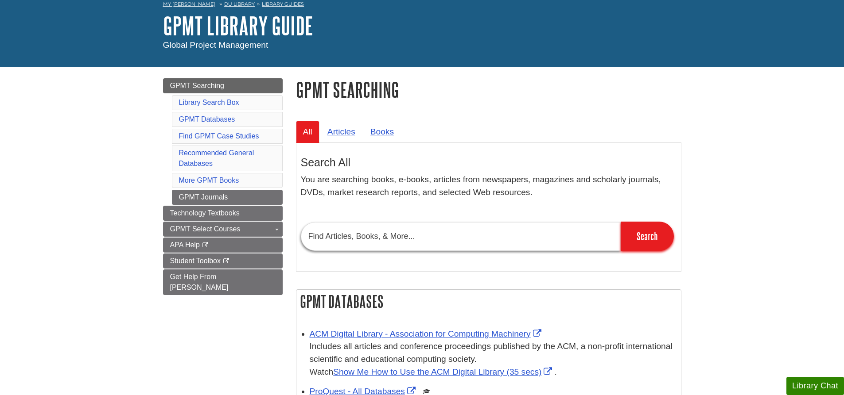 The height and width of the screenshot is (395, 844). I want to click on a: GPMT Journals, so click(227, 197).